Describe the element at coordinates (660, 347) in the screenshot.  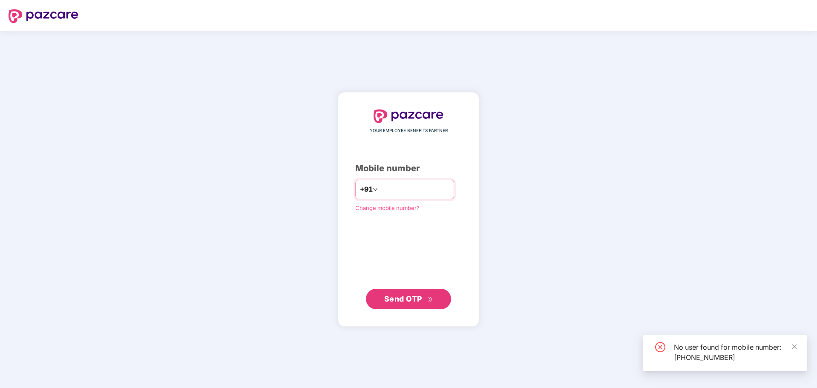
I see `span: close-circle` at that location.